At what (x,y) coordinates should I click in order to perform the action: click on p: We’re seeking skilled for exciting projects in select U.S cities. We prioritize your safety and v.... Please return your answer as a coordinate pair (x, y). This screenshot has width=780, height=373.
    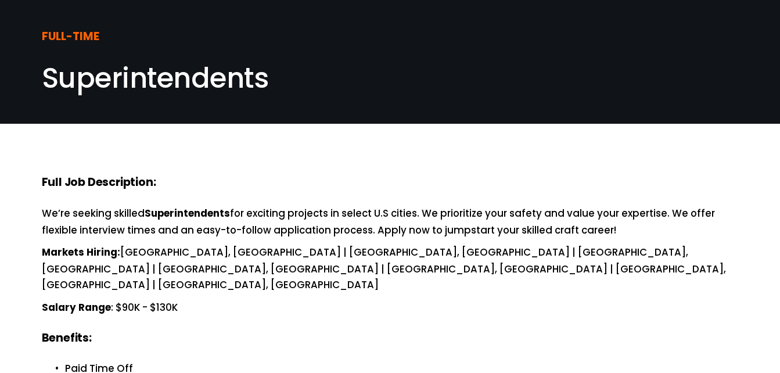
    Looking at the image, I should click on (390, 222).